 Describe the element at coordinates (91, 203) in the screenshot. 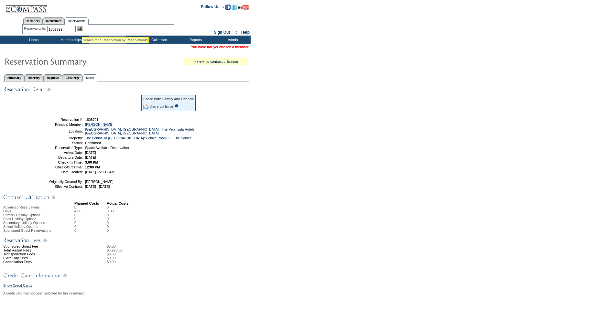

I see `td: Planned Costs` at that location.